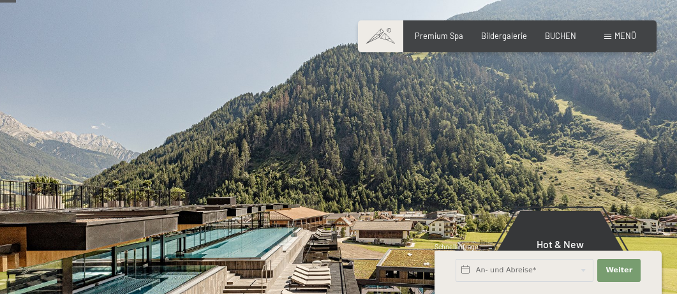 This screenshot has width=677, height=294. Describe the element at coordinates (560, 36) in the screenshot. I see `span: BUCHEN` at that location.